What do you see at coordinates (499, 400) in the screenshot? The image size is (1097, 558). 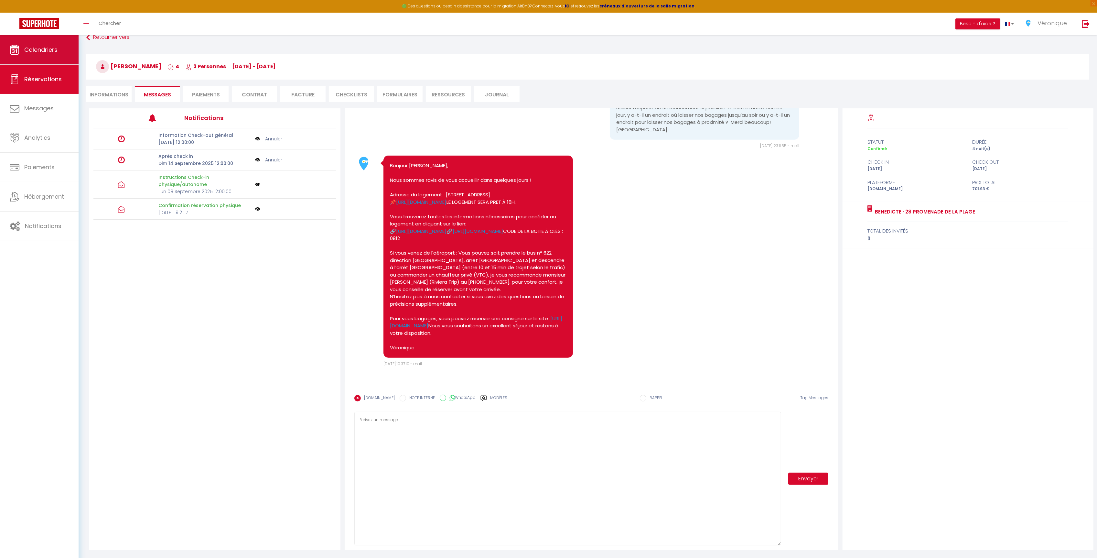 I see `label: Modèles` at bounding box center [499, 400].